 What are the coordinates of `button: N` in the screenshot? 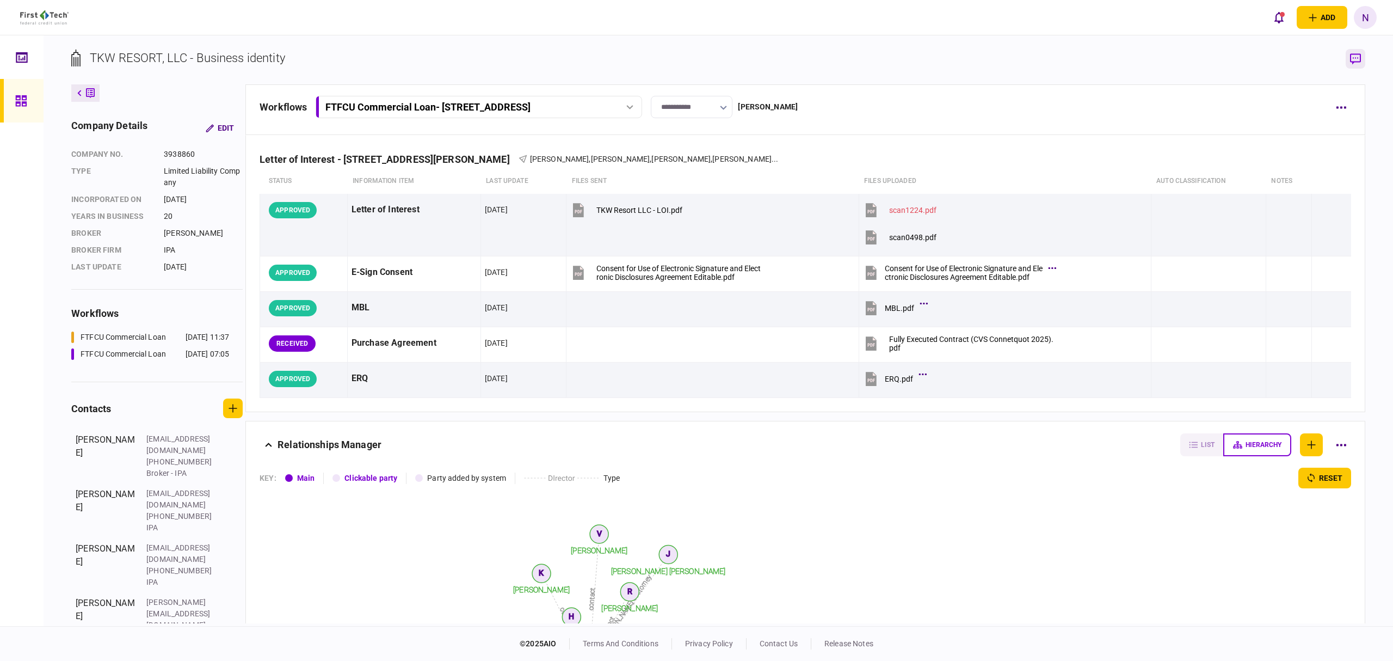 It's located at (1365, 17).